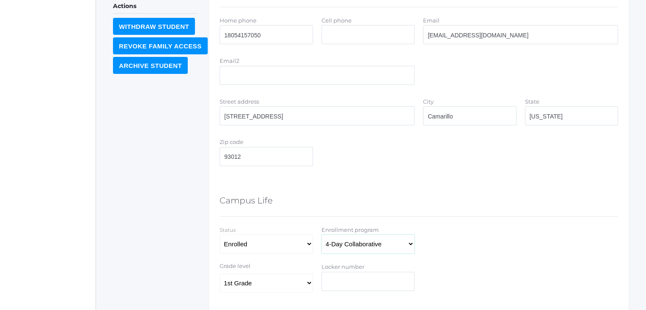 The height and width of the screenshot is (310, 646). What do you see at coordinates (350, 230) in the screenshot?
I see `label: Enrollment program` at bounding box center [350, 230].